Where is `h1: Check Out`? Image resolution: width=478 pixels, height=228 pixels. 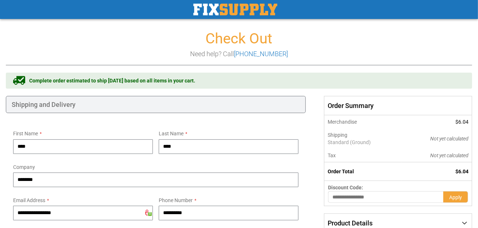
h1: Check Out is located at coordinates (239, 39).